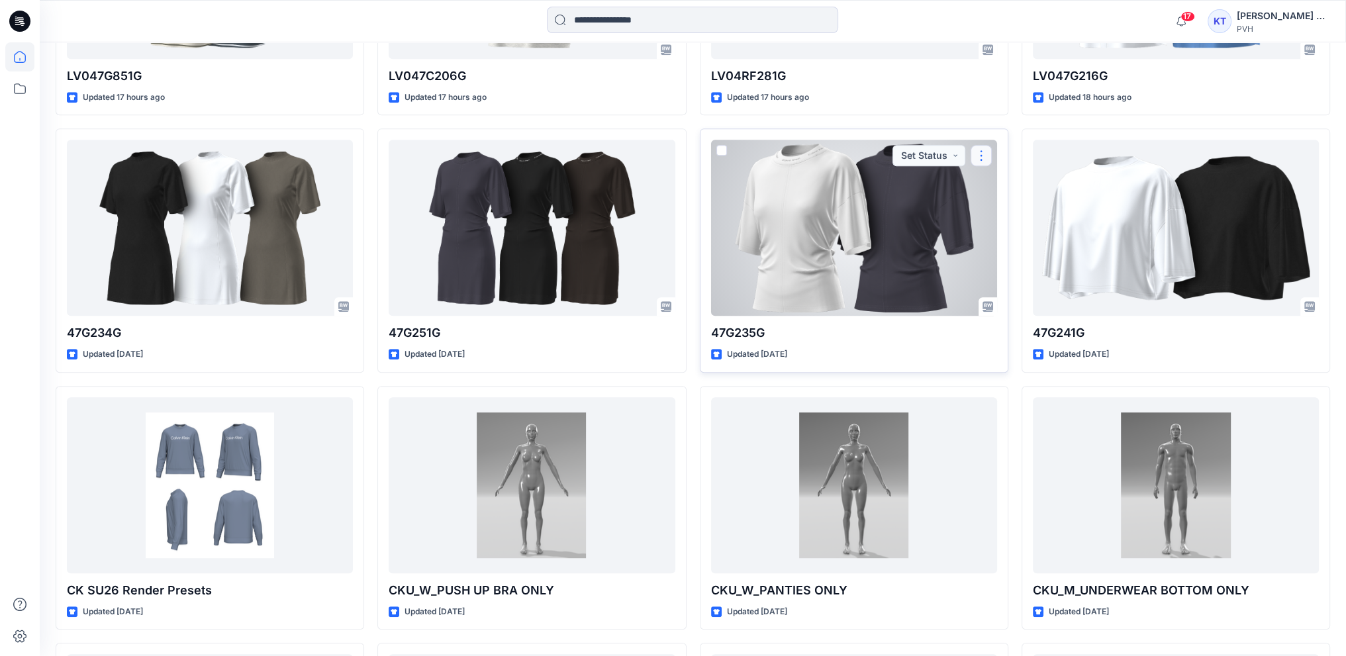 This screenshot has height=656, width=1346. I want to click on p: CK SU26 Render Presets, so click(210, 591).